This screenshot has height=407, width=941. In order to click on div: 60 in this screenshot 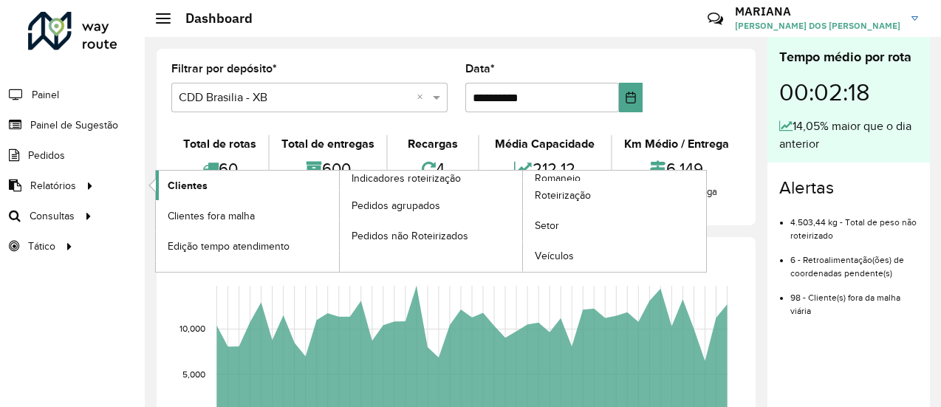, I will do `click(219, 168)`.